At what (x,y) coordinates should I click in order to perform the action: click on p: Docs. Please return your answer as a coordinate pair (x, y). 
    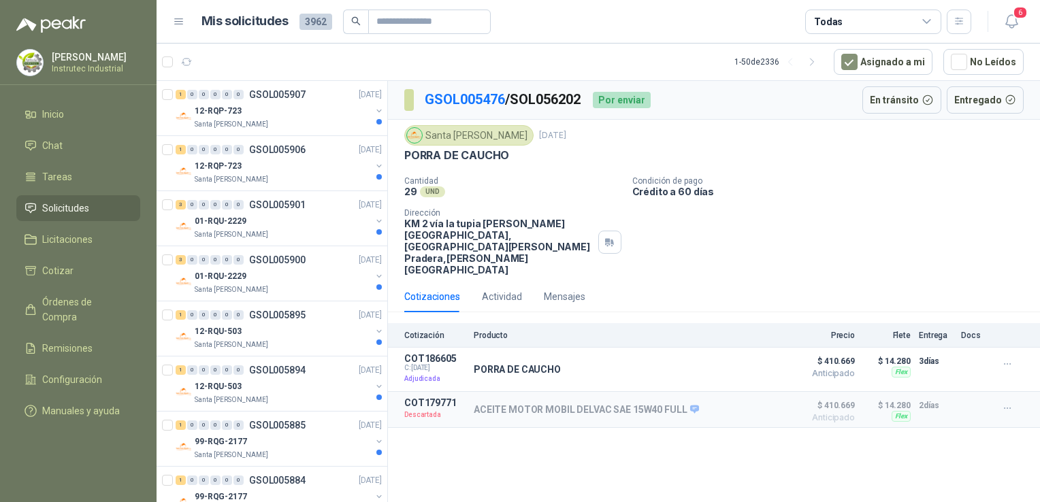
    Looking at the image, I should click on (974, 335).